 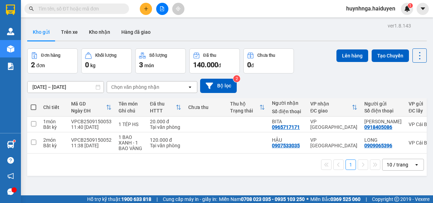 What do you see at coordinates (141, 65) in the screenshot?
I see `span: 3` at bounding box center [141, 65].